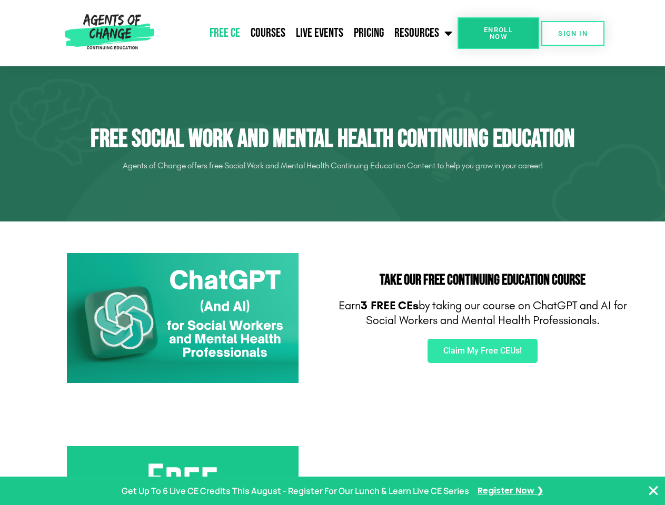 This screenshot has width=665, height=505. I want to click on span: SIGN IN, so click(573, 33).